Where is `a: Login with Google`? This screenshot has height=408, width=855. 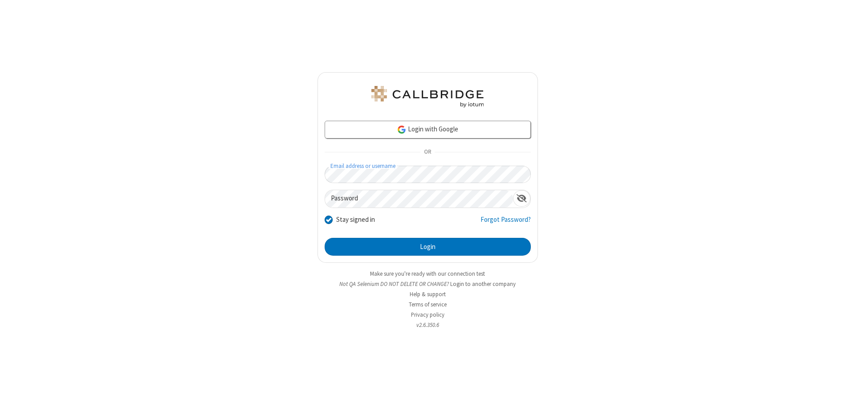
a: Login with Google is located at coordinates (428, 130).